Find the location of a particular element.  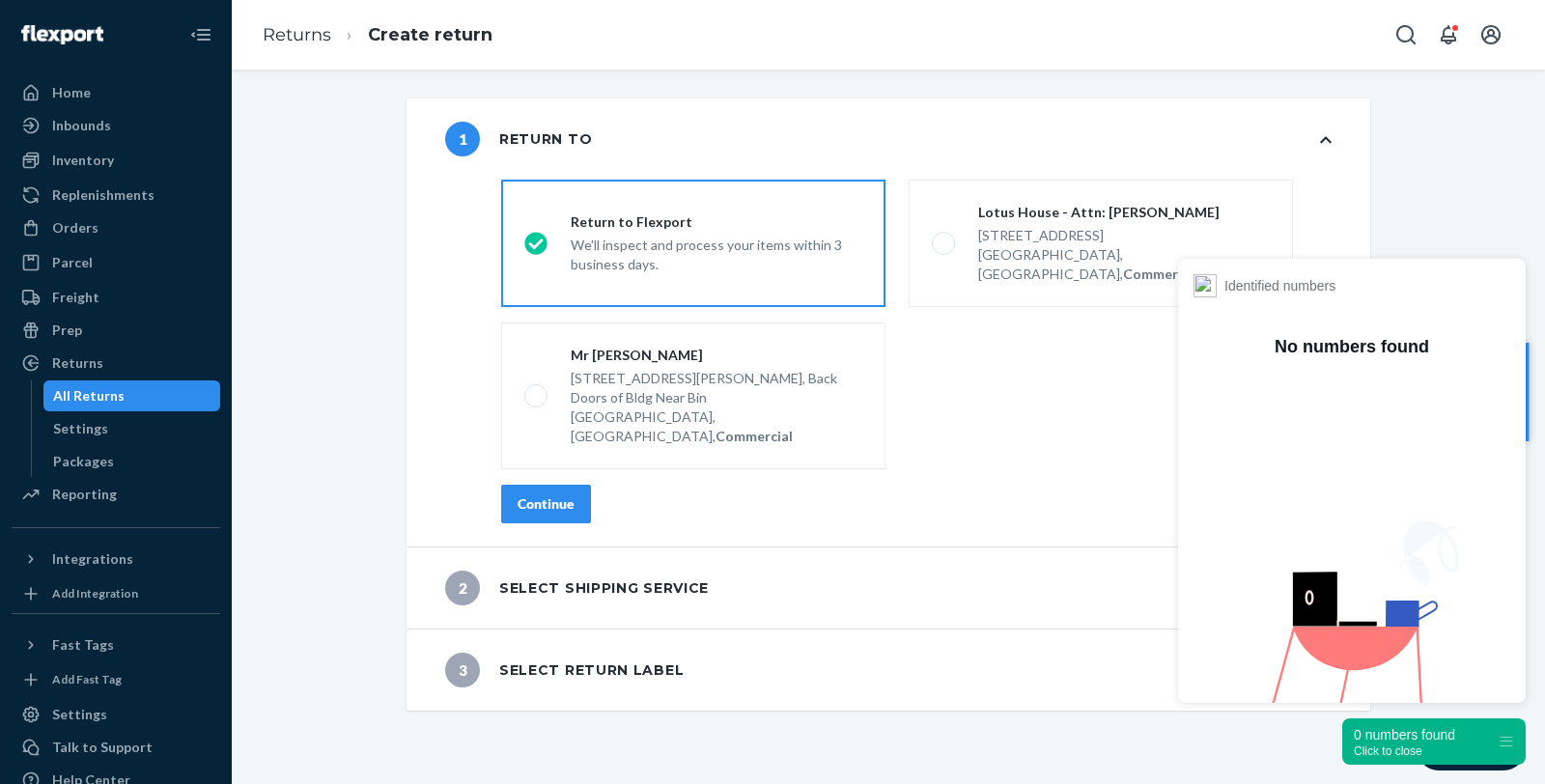

a: Inbounds is located at coordinates (116, 126).